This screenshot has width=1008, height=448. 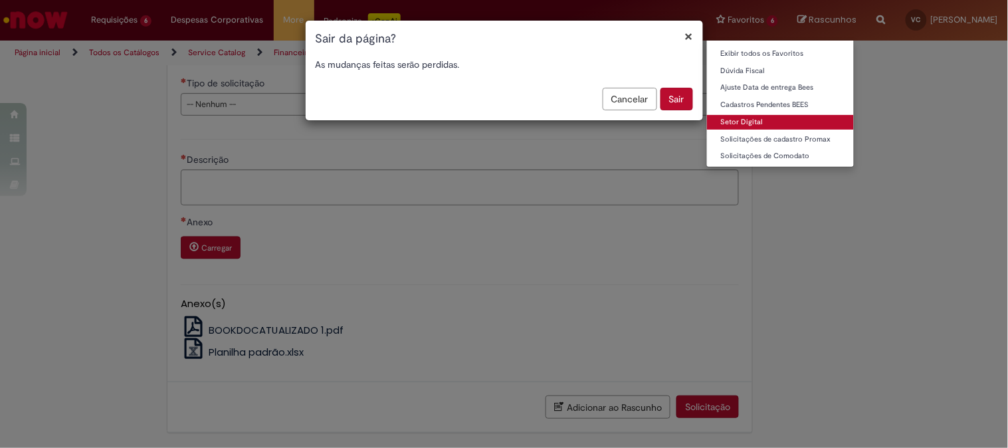 What do you see at coordinates (780, 105) in the screenshot?
I see `a: Cadastros Pendentes BEES` at bounding box center [780, 105].